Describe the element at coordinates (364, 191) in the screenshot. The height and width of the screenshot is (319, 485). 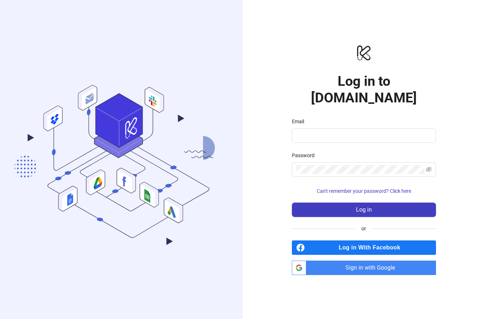
I see `button: Can't remember your password? Click here` at that location.